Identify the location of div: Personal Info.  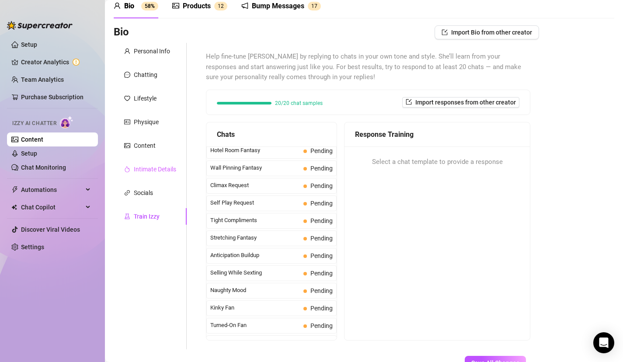
(152, 51).